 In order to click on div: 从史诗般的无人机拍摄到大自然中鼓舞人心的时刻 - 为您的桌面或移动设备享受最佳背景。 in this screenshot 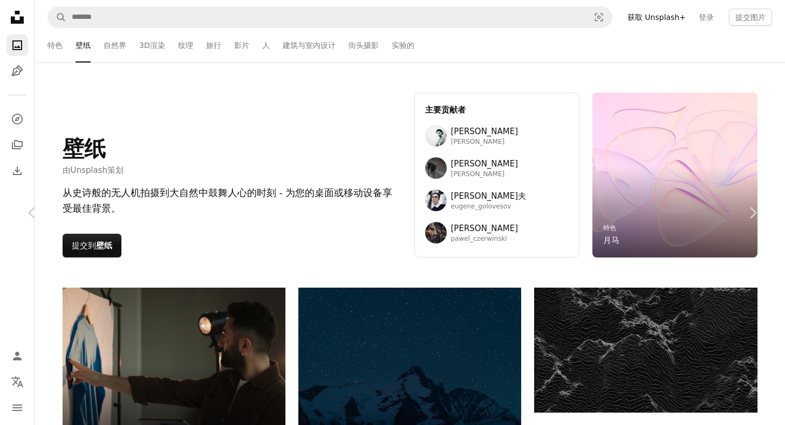, I will do `click(232, 201)`.